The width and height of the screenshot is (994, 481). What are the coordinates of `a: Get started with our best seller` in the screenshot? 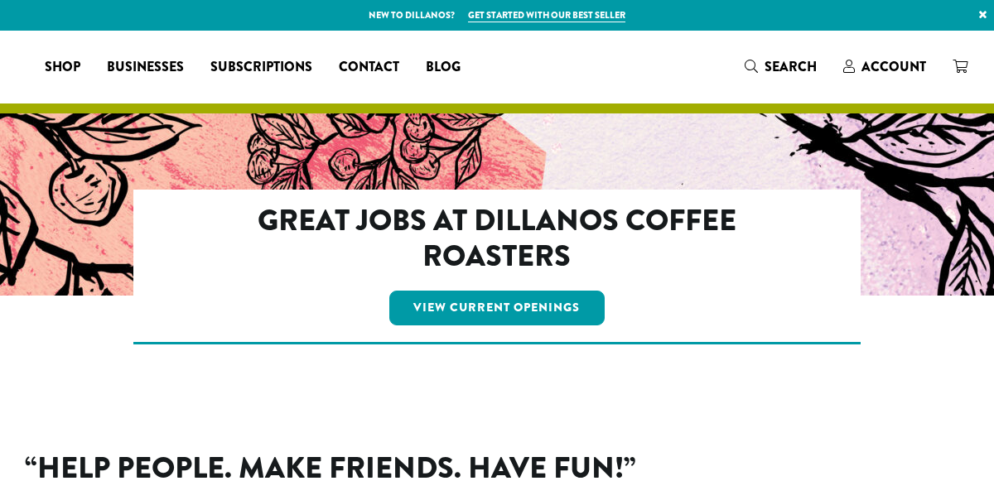 It's located at (547, 15).